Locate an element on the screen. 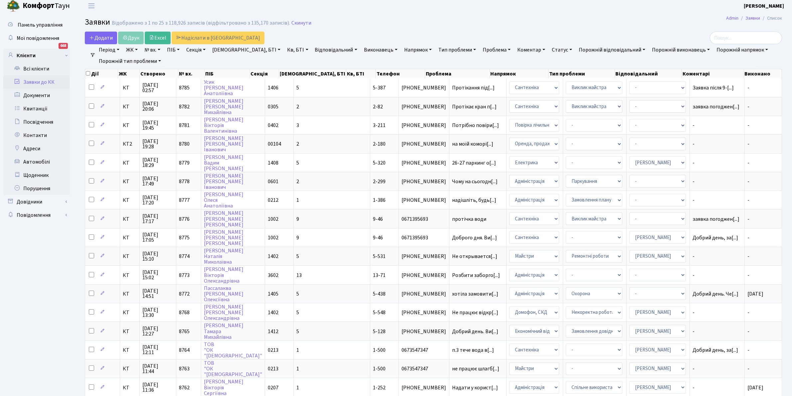  a: Порушення is located at coordinates (37, 189).